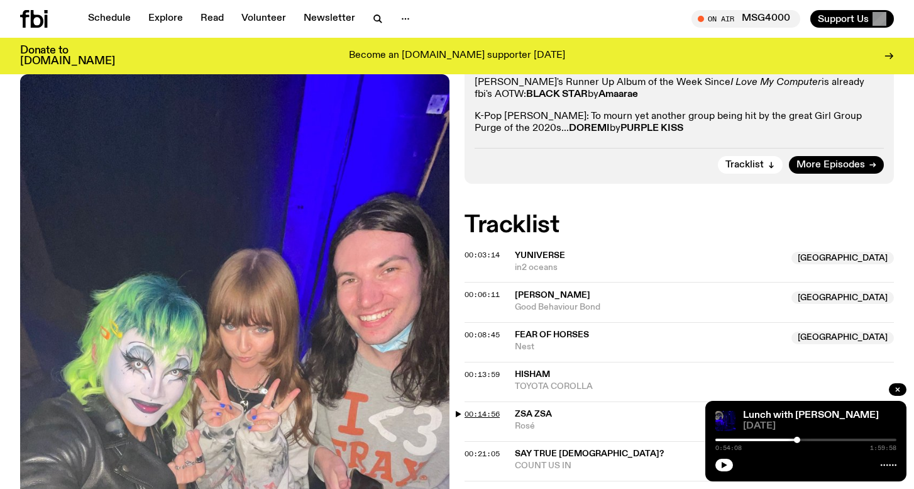  Describe the element at coordinates (482, 453) in the screenshot. I see `span: 00:21:05` at that location.